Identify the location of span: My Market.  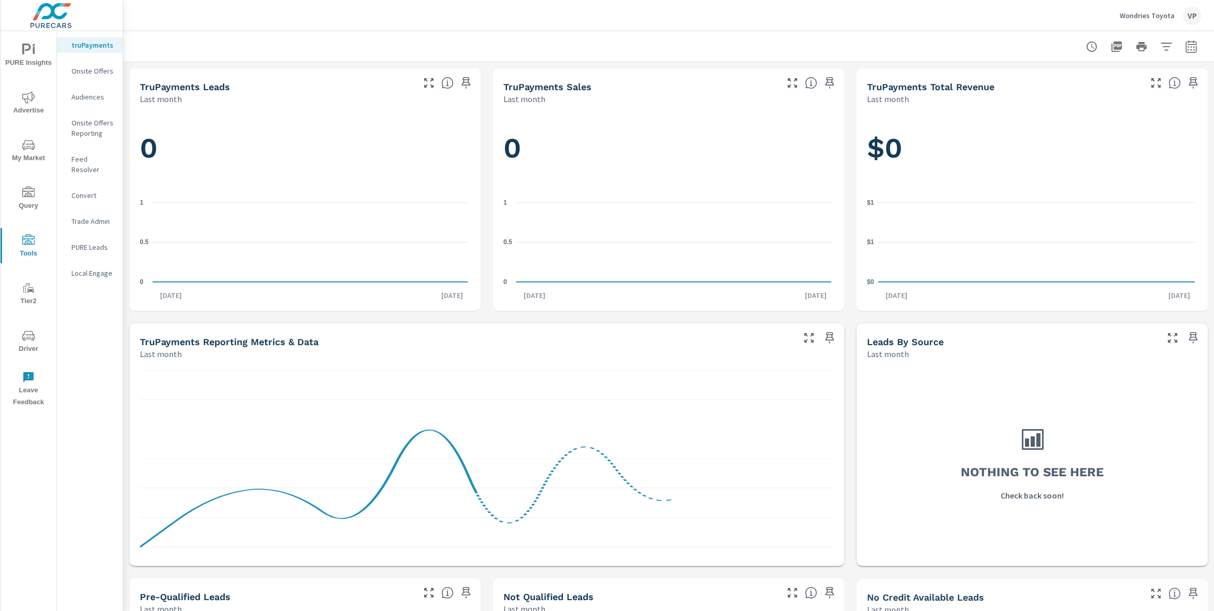
(28, 151).